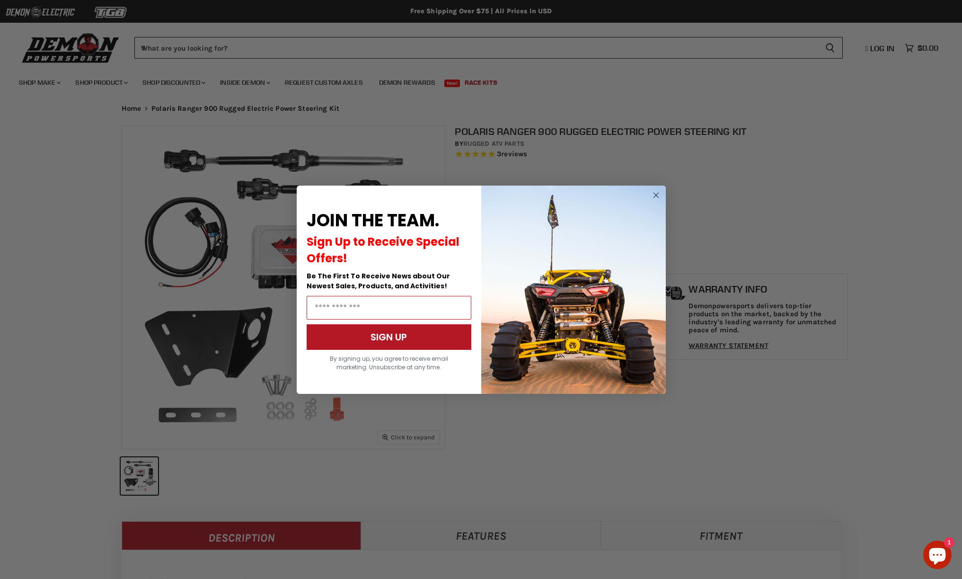 This screenshot has width=962, height=579. What do you see at coordinates (656, 195) in the screenshot?
I see `button: Close dialog` at bounding box center [656, 195].